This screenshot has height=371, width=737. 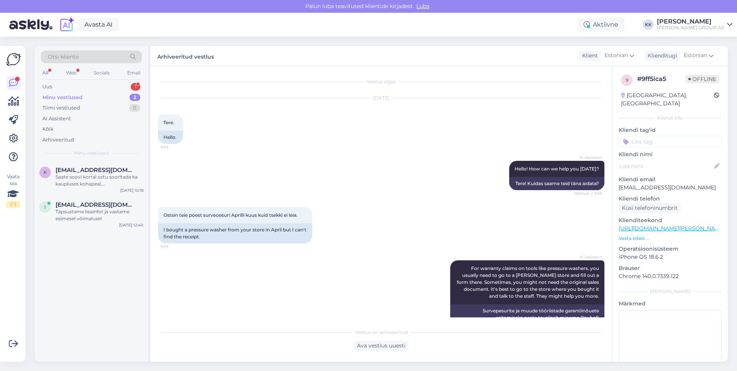 I want to click on p: Märkmed, so click(x=670, y=303).